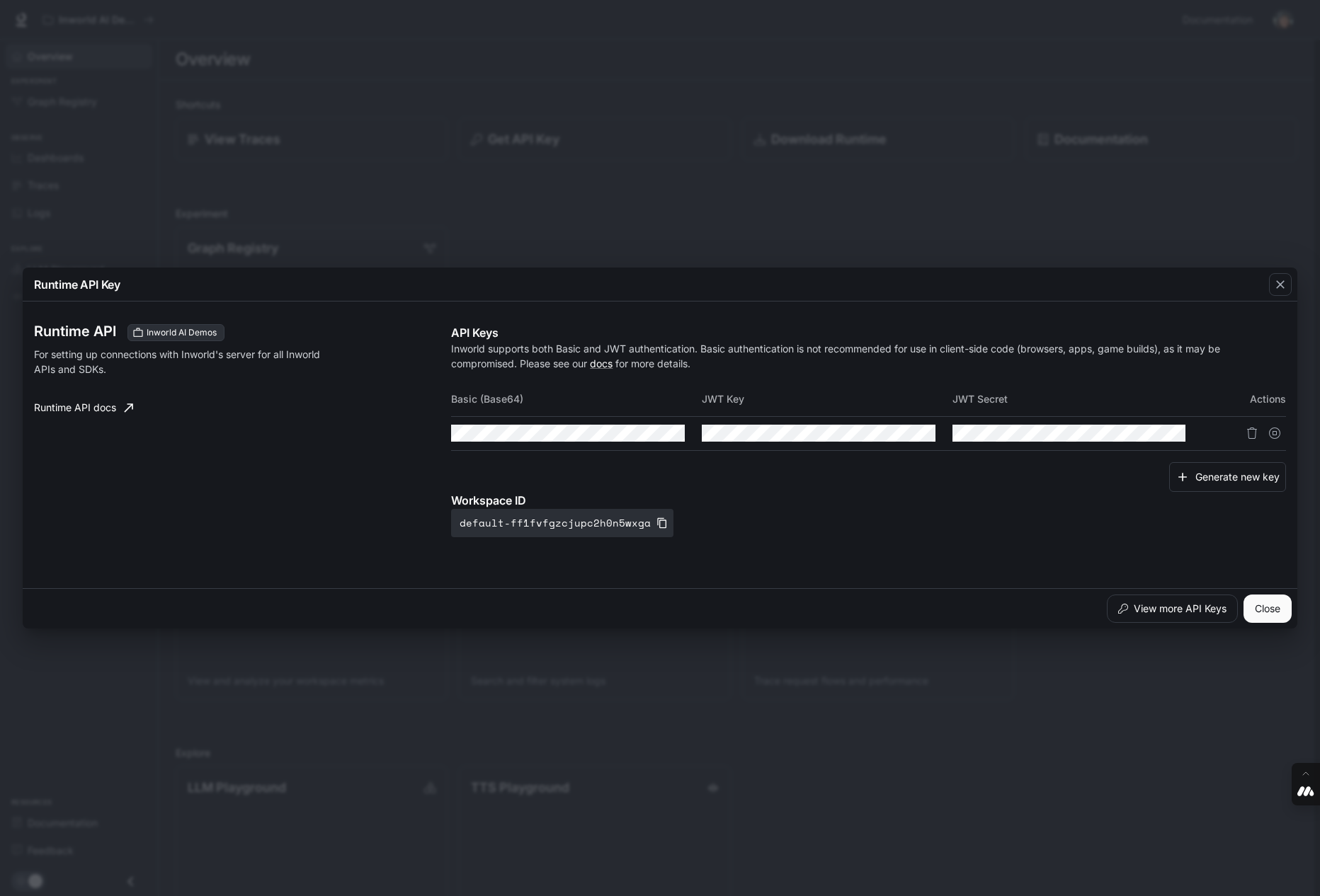  Describe the element at coordinates (1252, 433) in the screenshot. I see `button: Delete API key` at that location.